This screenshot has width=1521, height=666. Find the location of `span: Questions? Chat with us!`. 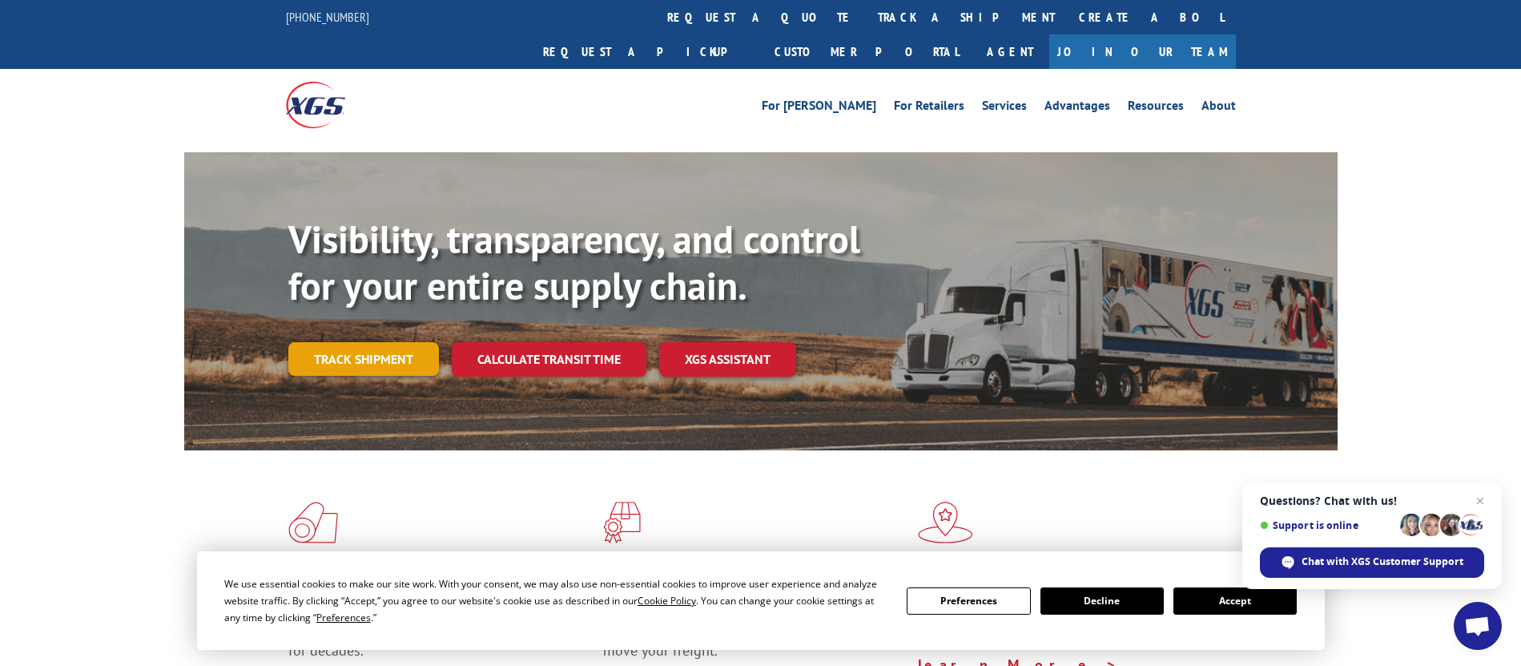

span: Questions? Chat with us! is located at coordinates (1372, 501).